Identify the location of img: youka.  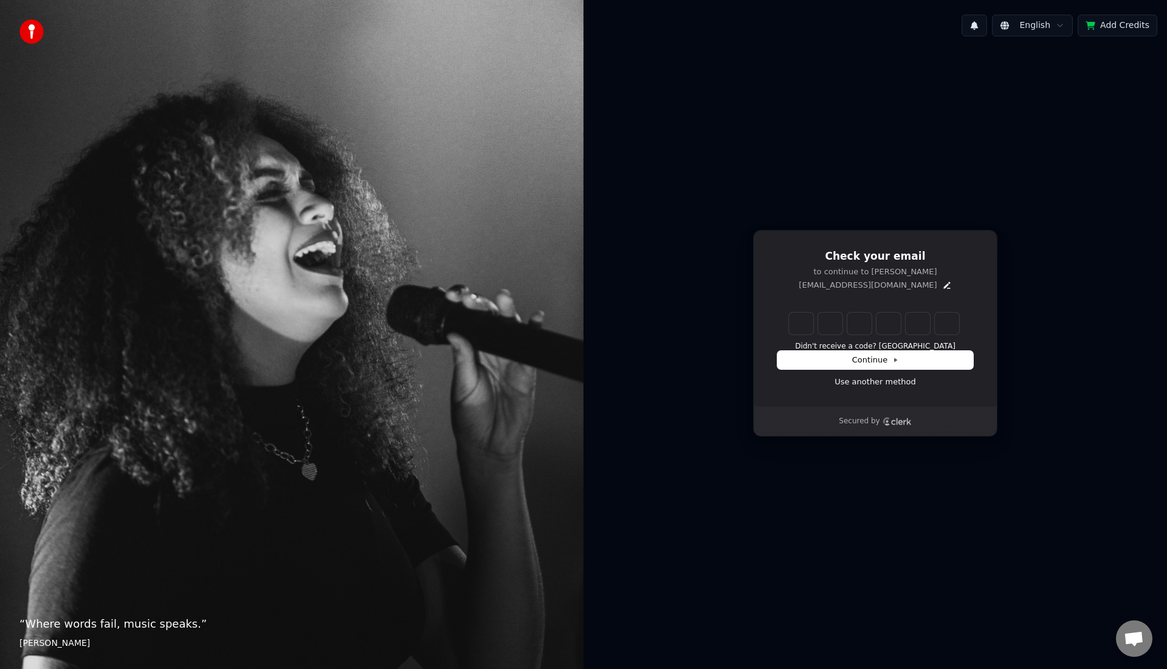
(32, 32).